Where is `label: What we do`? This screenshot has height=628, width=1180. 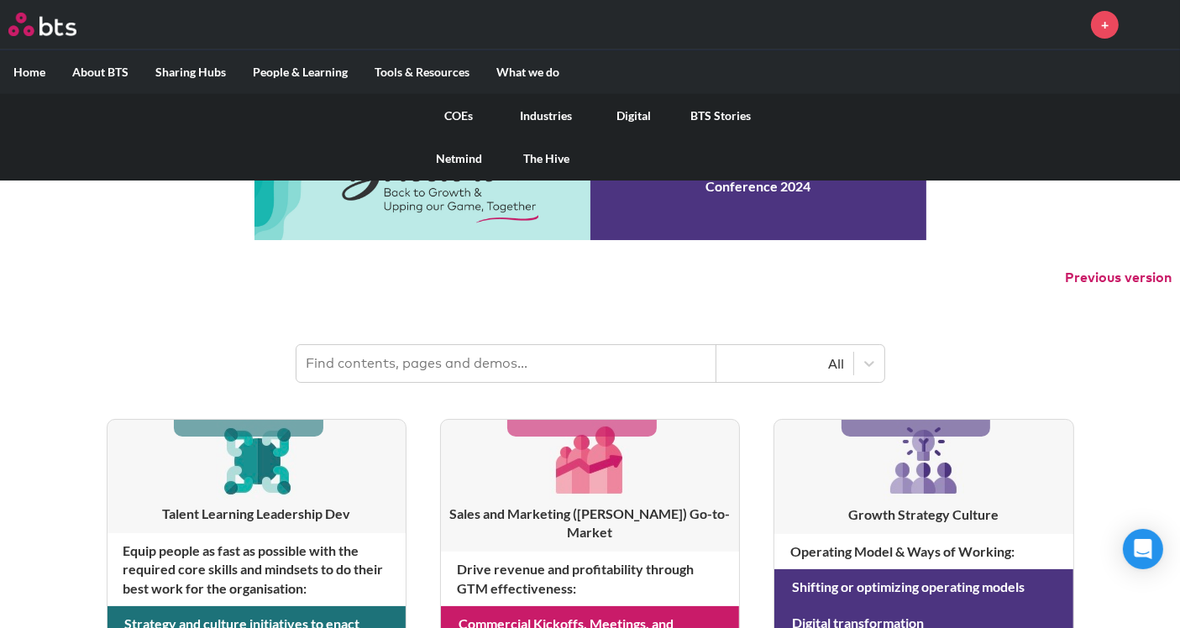 label: What we do is located at coordinates (527, 72).